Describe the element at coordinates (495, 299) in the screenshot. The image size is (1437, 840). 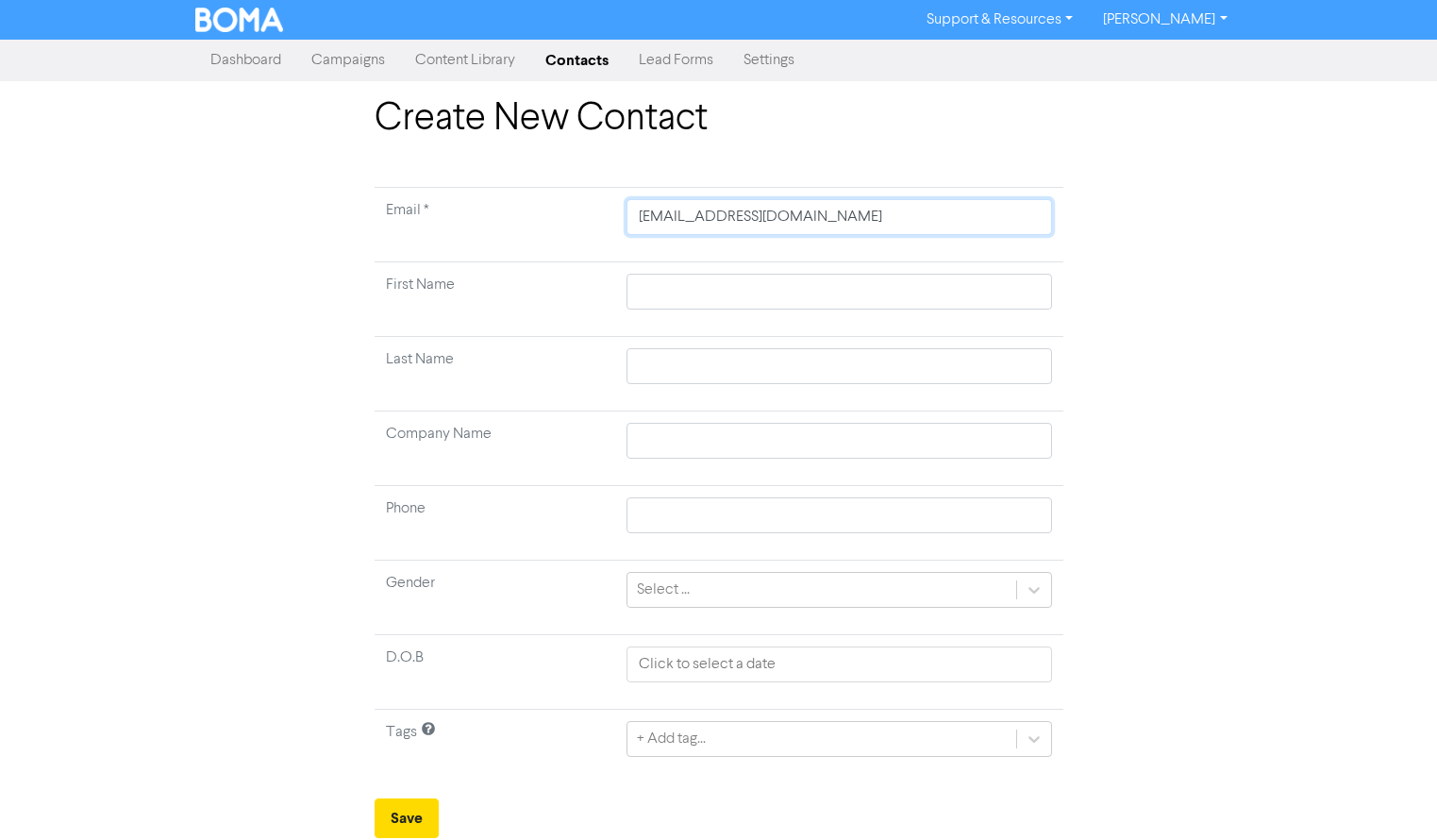
I see `td: First Name` at that location.